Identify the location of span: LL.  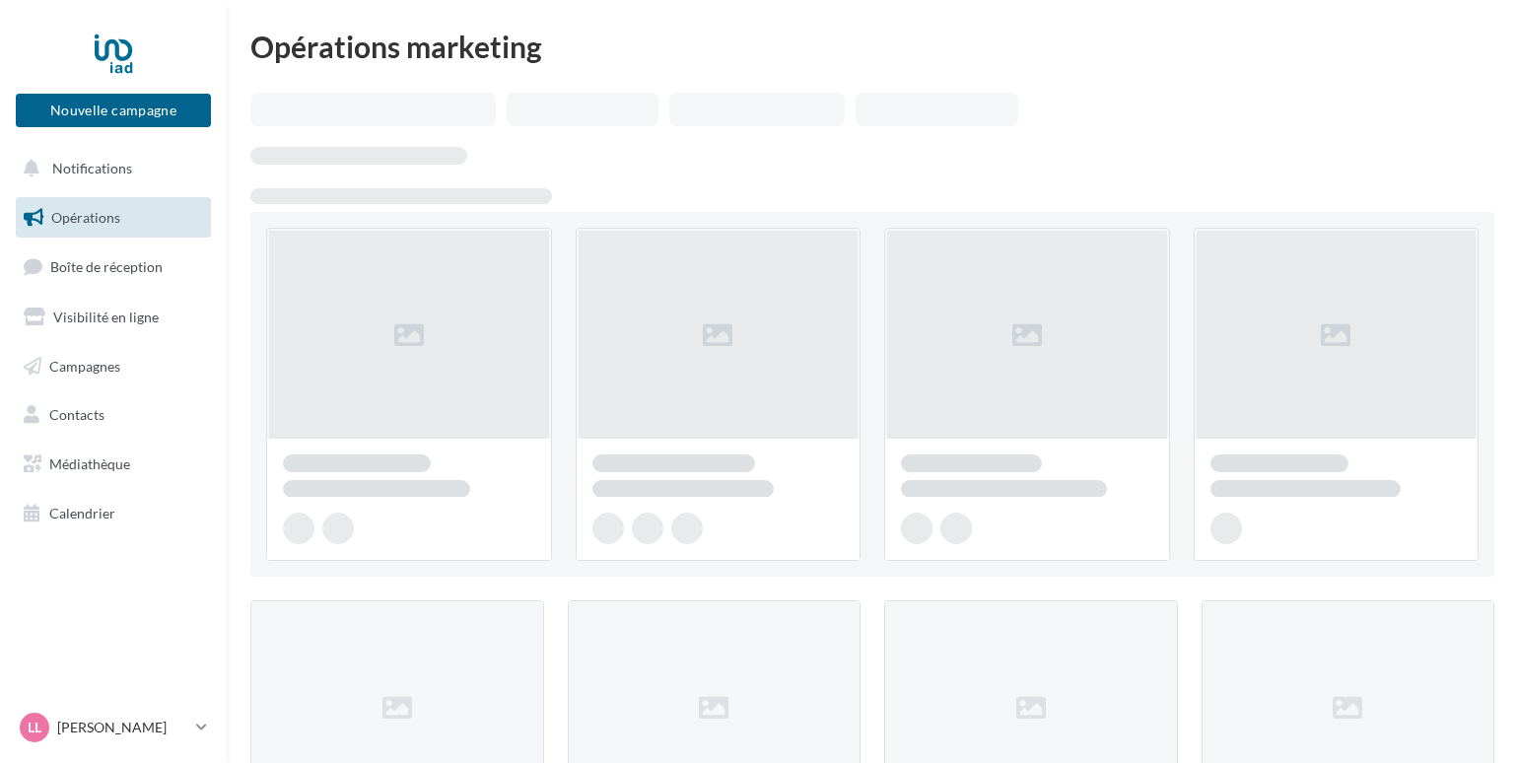
(34, 727).